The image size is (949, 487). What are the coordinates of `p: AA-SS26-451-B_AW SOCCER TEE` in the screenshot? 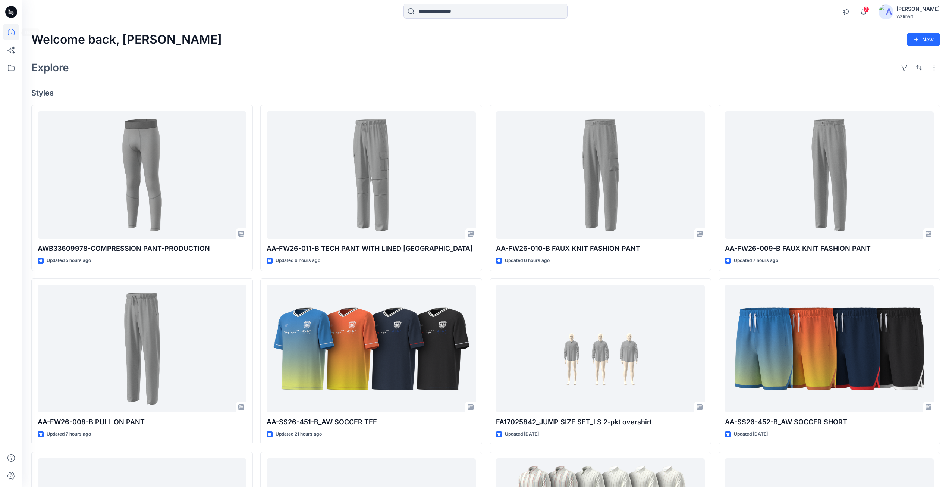 It's located at (371, 422).